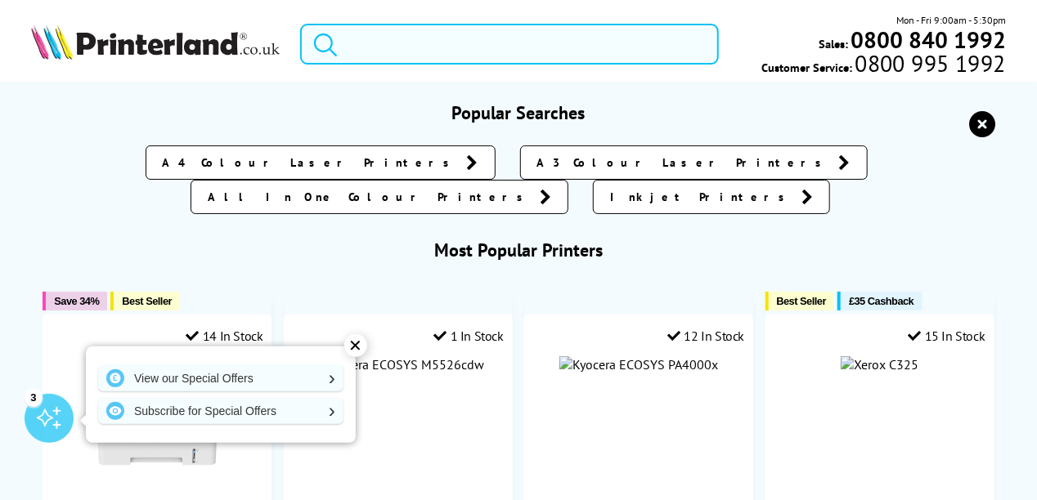 The width and height of the screenshot is (1037, 500). What do you see at coordinates (833, 43) in the screenshot?
I see `span: Sales:` at bounding box center [833, 43].